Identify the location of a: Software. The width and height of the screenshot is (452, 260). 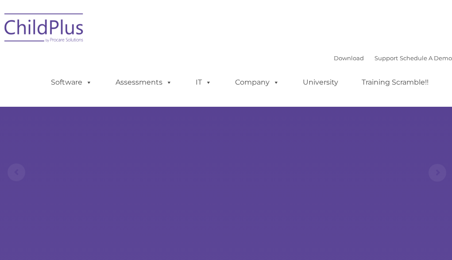
(71, 82).